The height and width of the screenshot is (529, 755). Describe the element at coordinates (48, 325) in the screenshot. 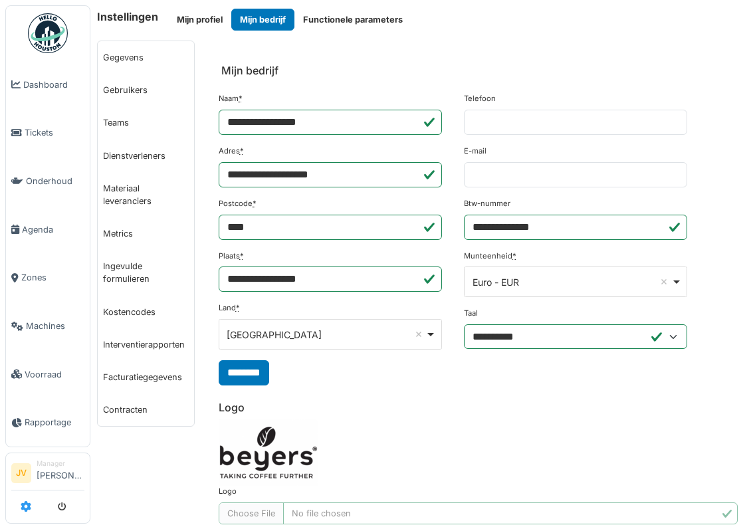

I see `a: Machines` at that location.